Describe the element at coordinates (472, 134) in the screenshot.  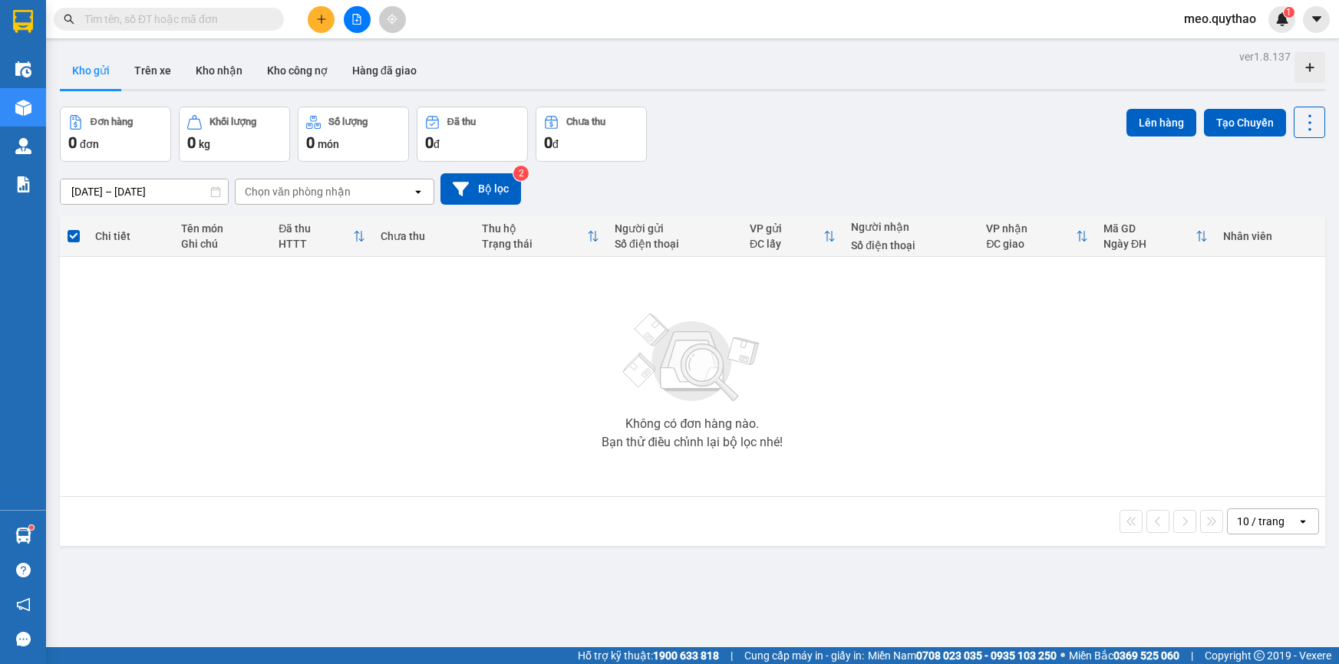
I see `button: Đã thu0đ` at that location.